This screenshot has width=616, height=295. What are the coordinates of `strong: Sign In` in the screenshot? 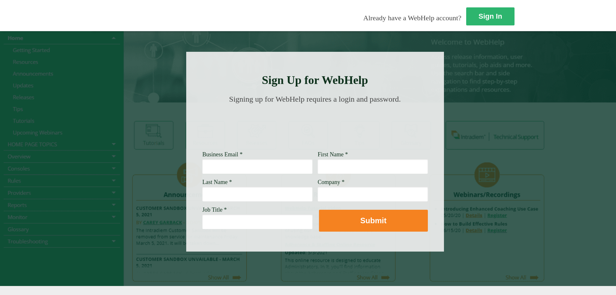 It's located at (490, 16).